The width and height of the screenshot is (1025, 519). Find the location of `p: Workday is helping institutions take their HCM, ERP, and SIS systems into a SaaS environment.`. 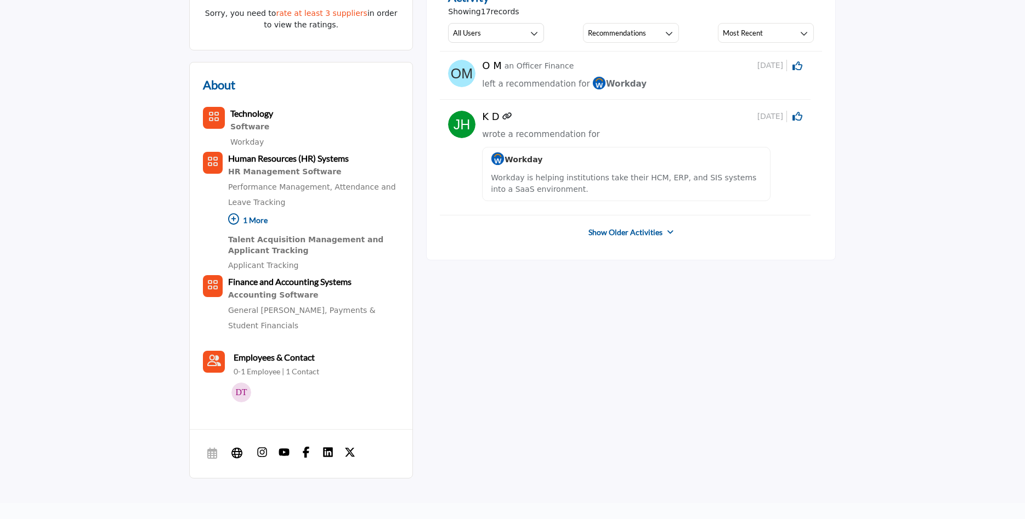

p: Workday is helping institutions take their HCM, ERP, and SIS systems into a SaaS environment. is located at coordinates (626, 184).